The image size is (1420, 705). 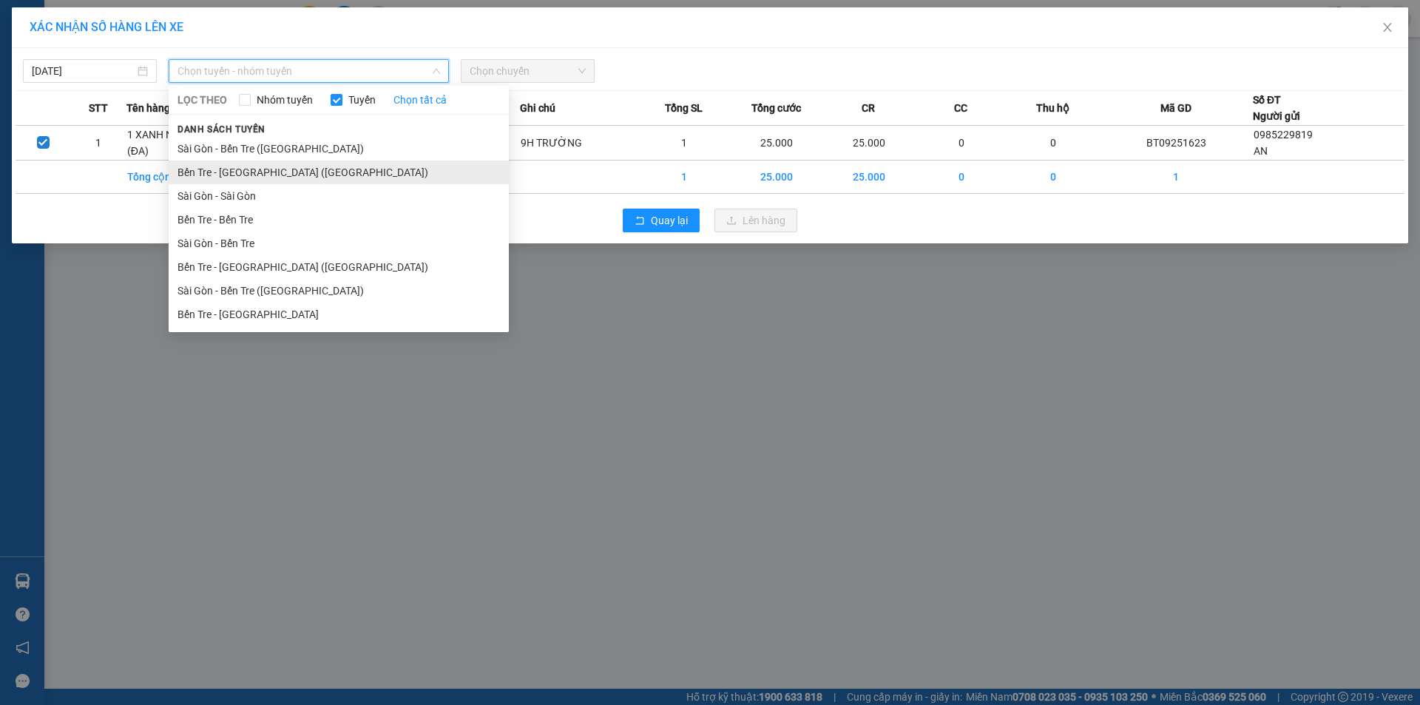 What do you see at coordinates (1387, 27) in the screenshot?
I see `span: close` at bounding box center [1387, 27].